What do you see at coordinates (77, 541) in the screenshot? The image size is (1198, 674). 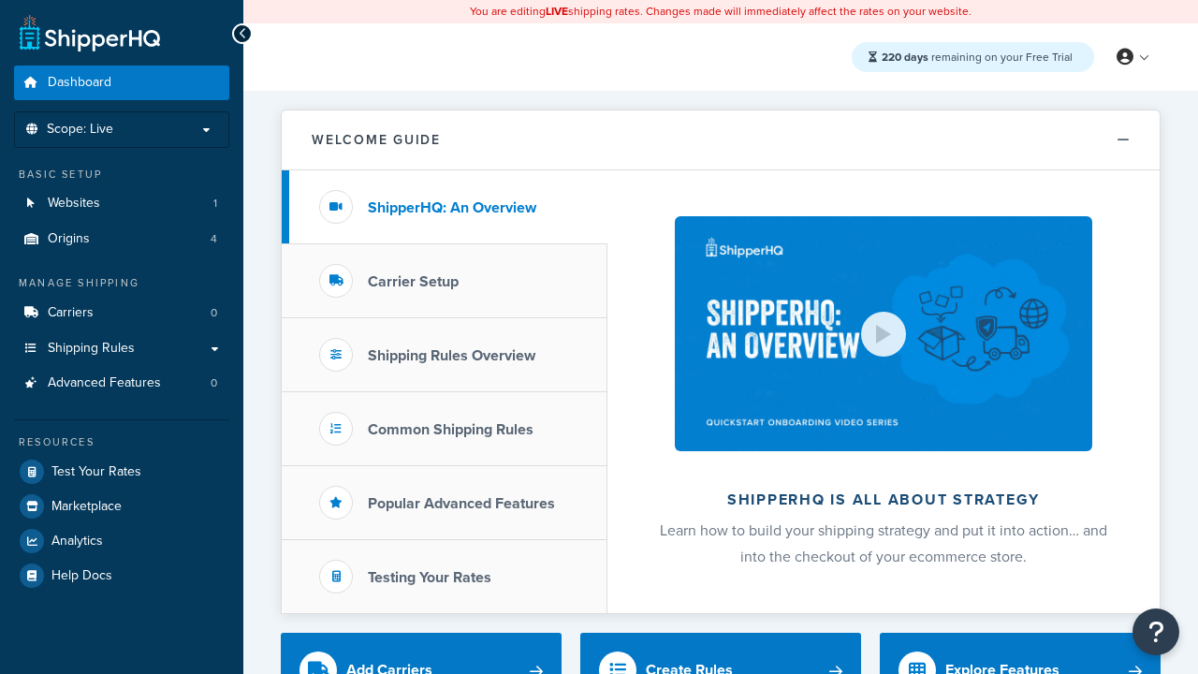 I see `span: Analytics` at bounding box center [77, 541].